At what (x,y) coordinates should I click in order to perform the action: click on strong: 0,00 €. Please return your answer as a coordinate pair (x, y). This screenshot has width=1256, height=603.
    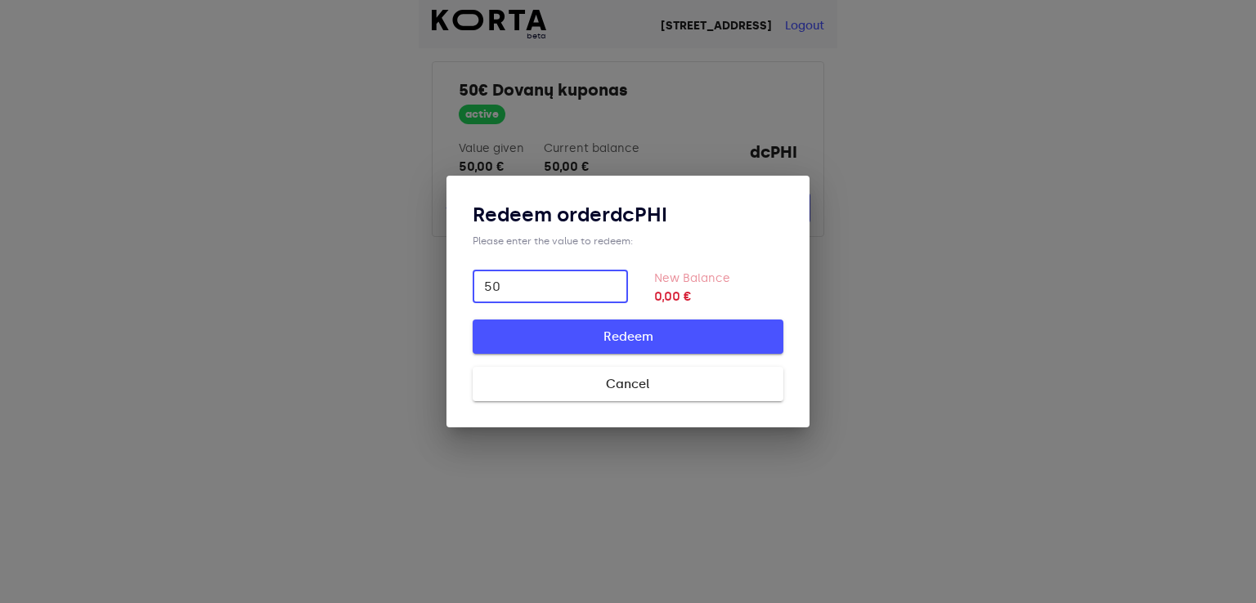
    Looking at the image, I should click on (719, 297).